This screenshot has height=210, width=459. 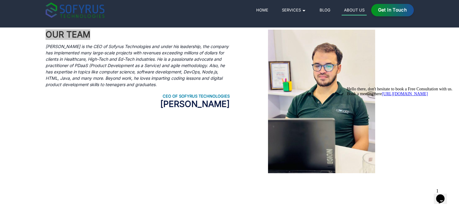 I want to click on a: Get in Touch, so click(x=393, y=10).